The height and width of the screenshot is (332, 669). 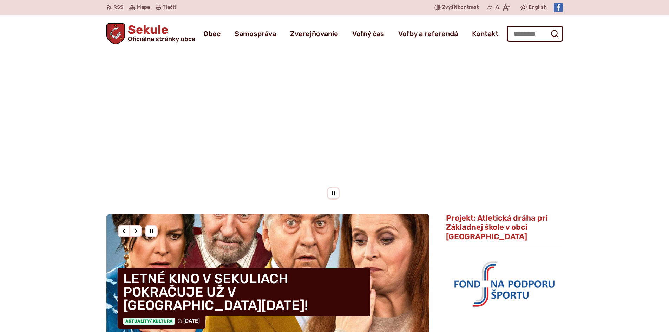 What do you see at coordinates (118, 7) in the screenshot?
I see `span: RSS` at bounding box center [118, 7].